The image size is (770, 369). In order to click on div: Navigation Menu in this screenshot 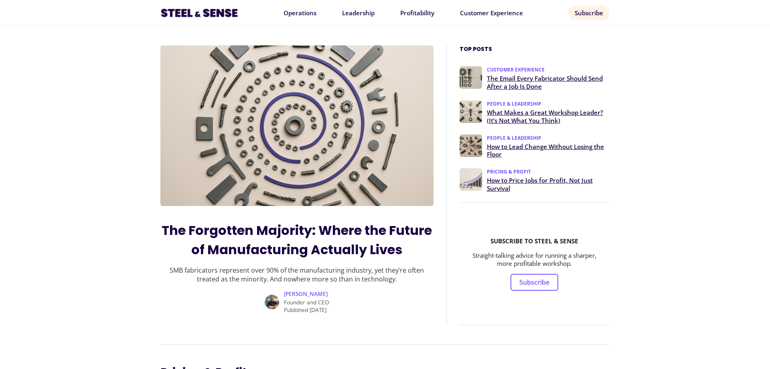, I will do `click(403, 13)`.